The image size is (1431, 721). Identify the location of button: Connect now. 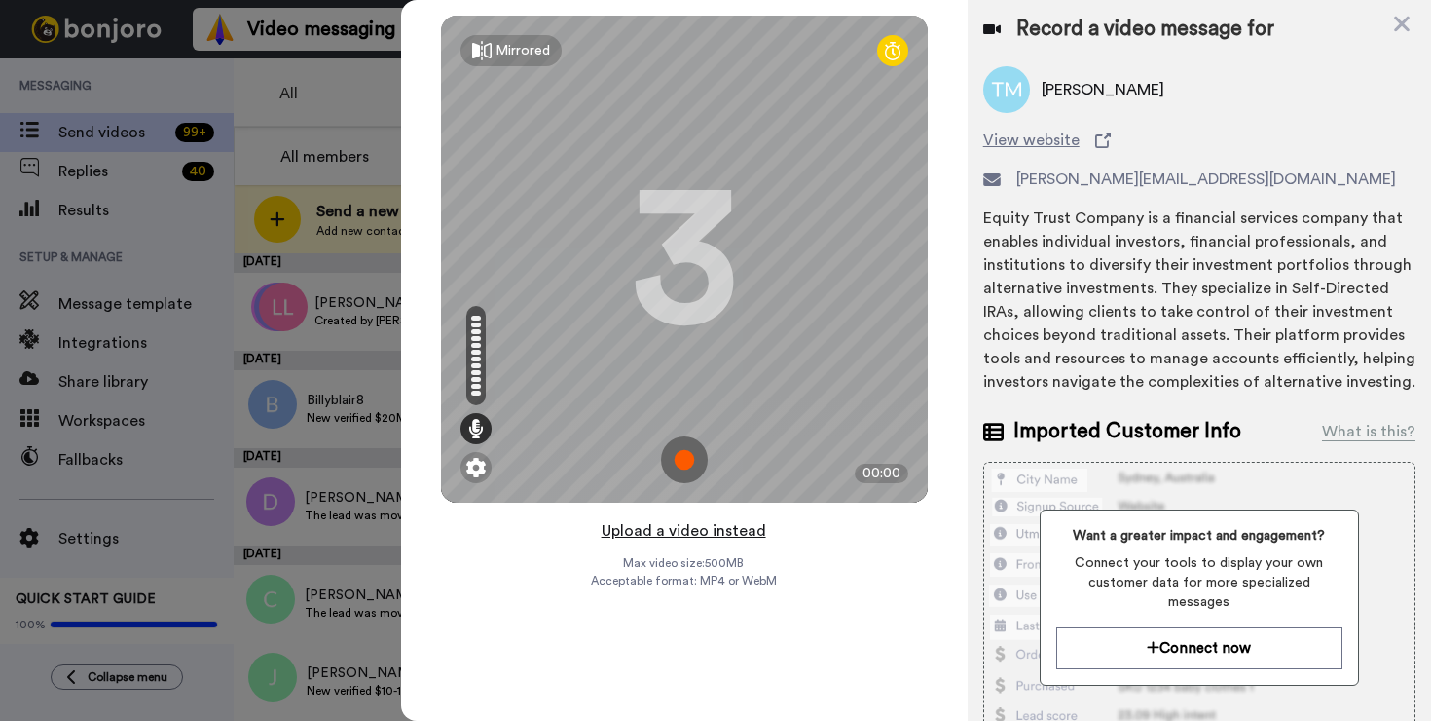
(1200, 648).